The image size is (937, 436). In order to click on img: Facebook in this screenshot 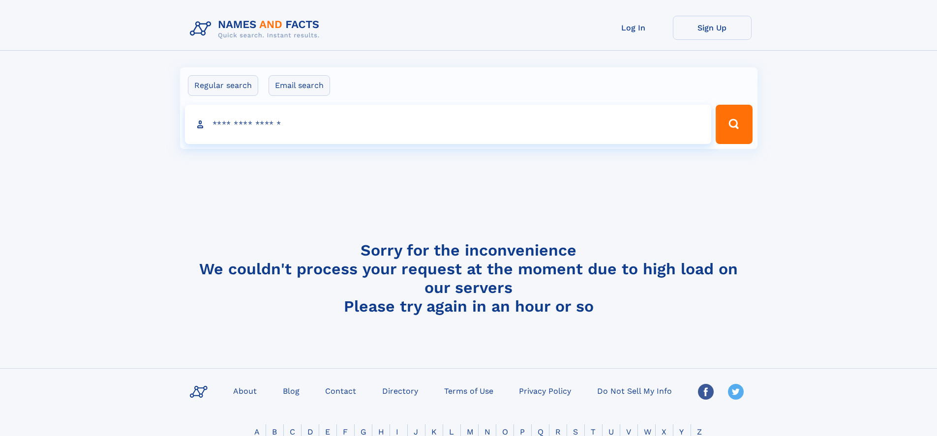, I will do `click(706, 392)`.